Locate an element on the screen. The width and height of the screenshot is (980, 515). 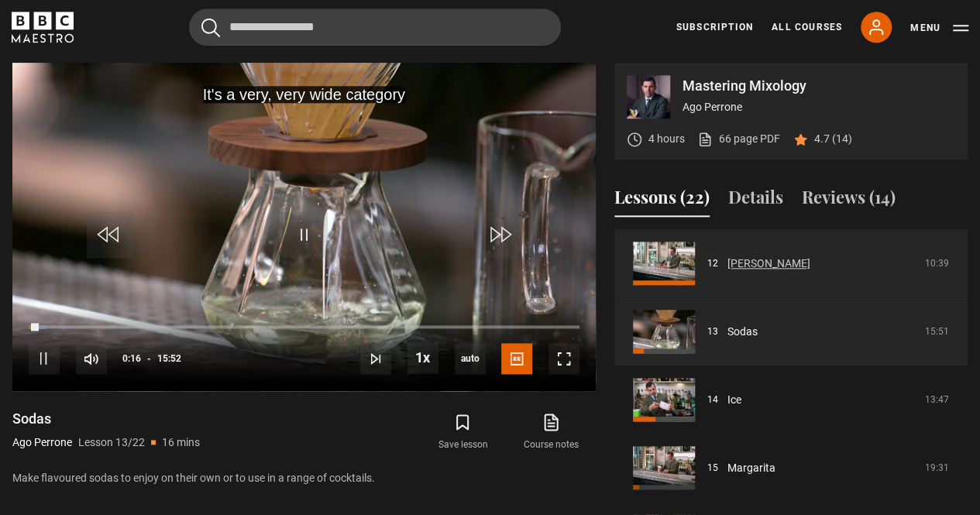
span: 15:52 is located at coordinates (169, 359).